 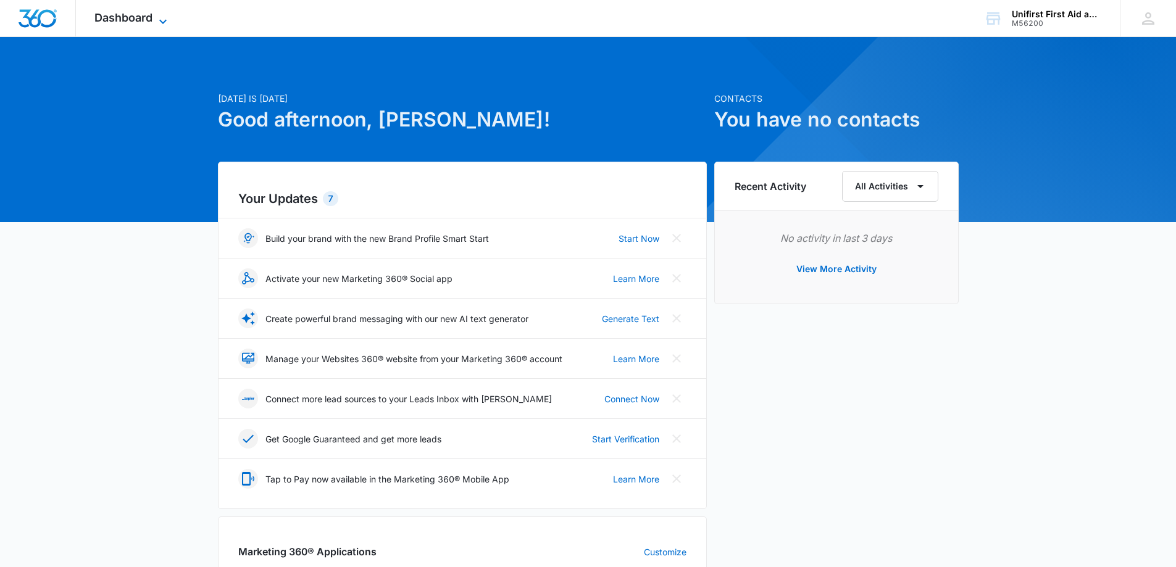 I want to click on p: Contacts, so click(x=836, y=98).